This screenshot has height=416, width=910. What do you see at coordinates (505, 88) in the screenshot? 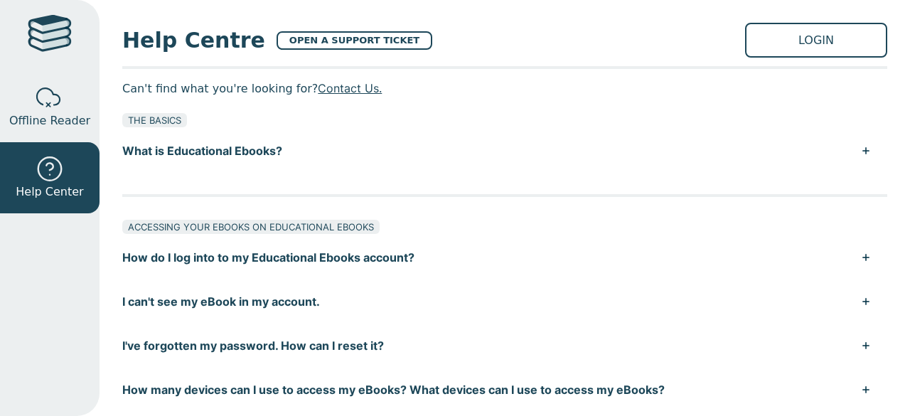
I see `p: Can't find what you're looking for?` at bounding box center [505, 88].